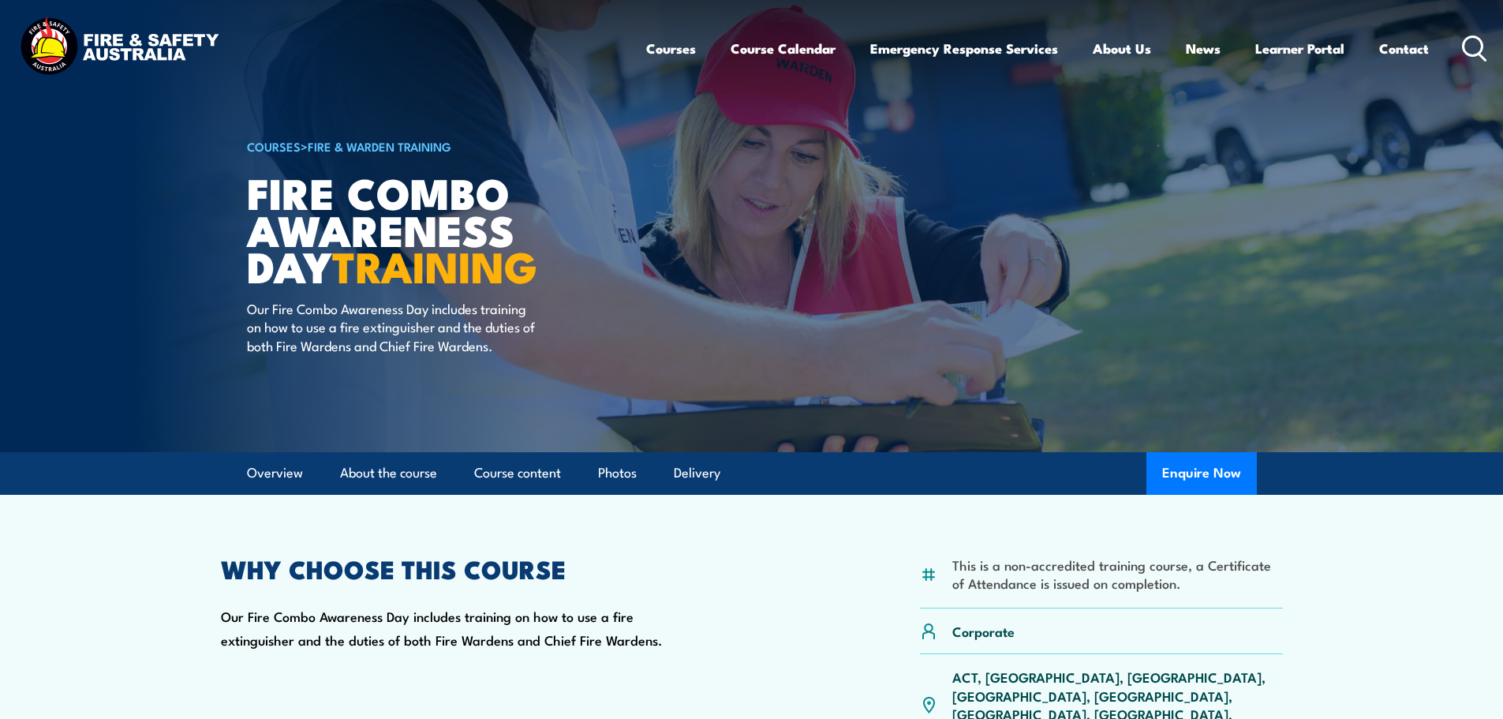 This screenshot has width=1503, height=719. Describe the element at coordinates (380, 146) in the screenshot. I see `a: Fire & Warden Training` at that location.